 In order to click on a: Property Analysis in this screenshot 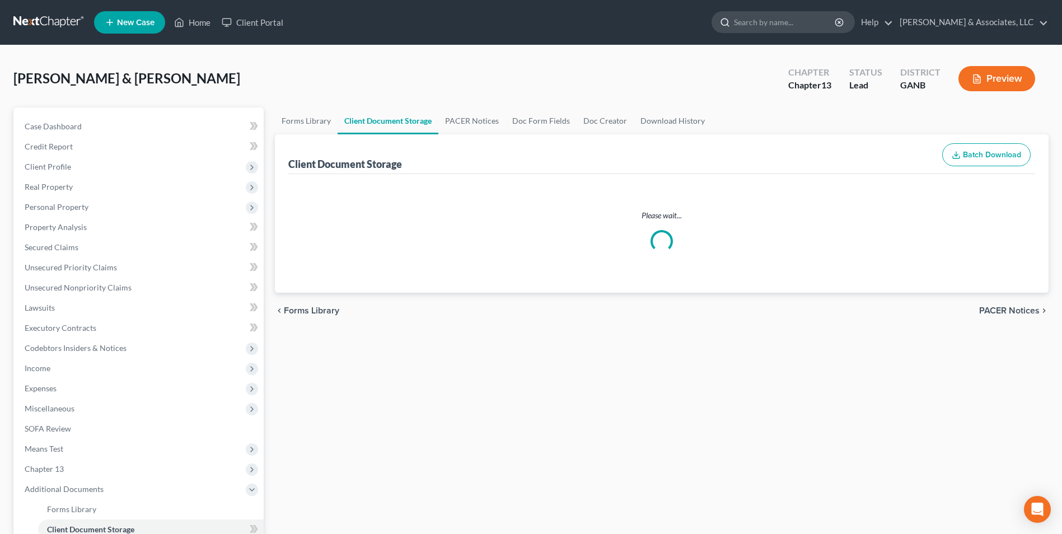, I will do `click(139, 227)`.